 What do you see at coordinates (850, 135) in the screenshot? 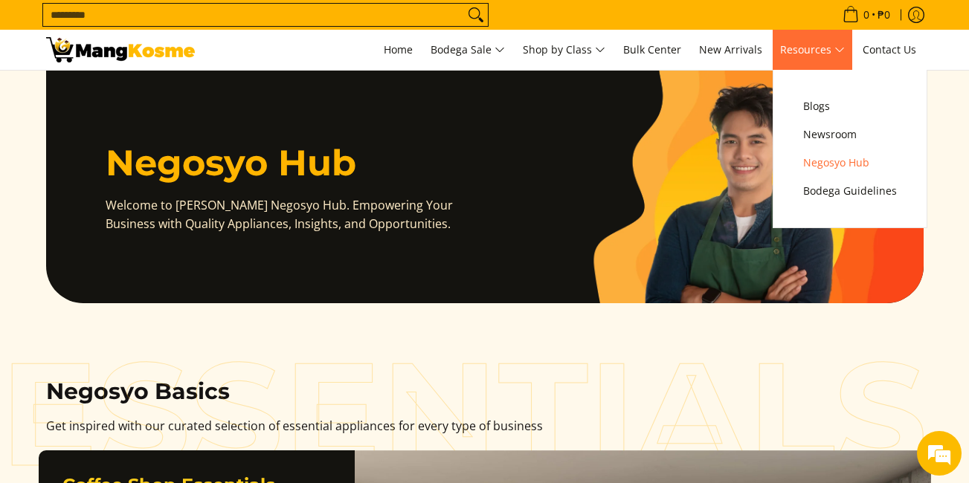
I see `a: Newsroom` at bounding box center [850, 135].